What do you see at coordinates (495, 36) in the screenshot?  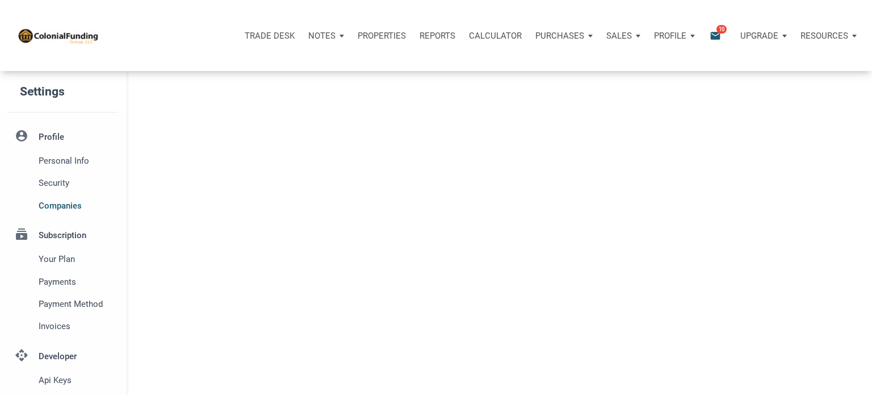 I see `p: Calculator` at bounding box center [495, 36].